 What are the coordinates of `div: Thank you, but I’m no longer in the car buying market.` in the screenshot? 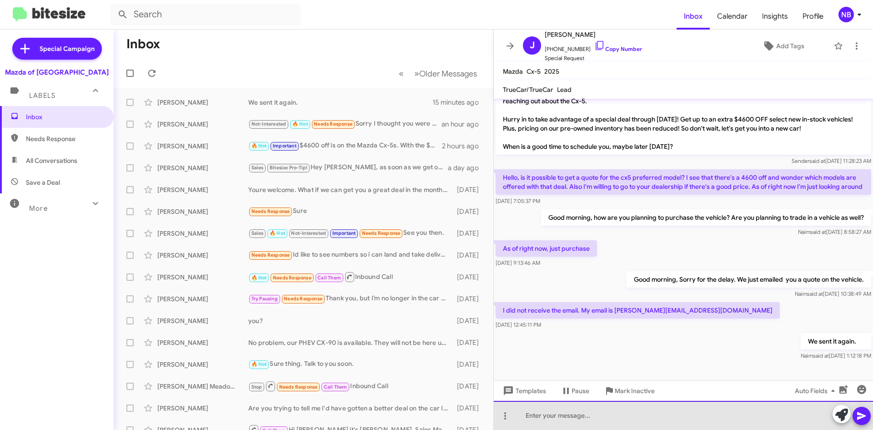 It's located at (350, 298).